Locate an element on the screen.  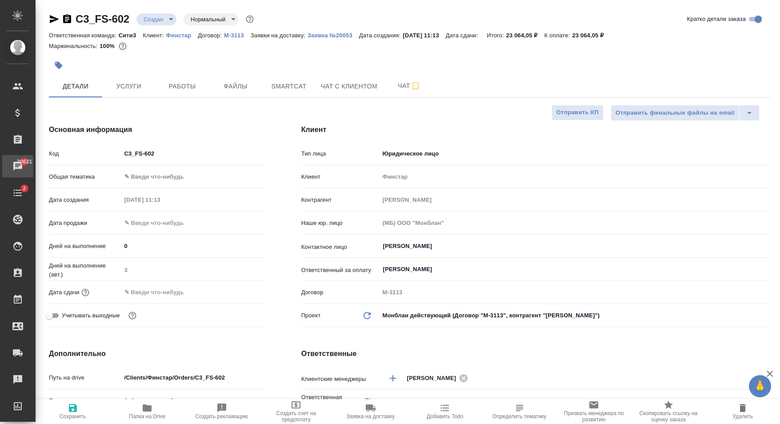
p: Наше юр. лицо is located at coordinates (340, 223).